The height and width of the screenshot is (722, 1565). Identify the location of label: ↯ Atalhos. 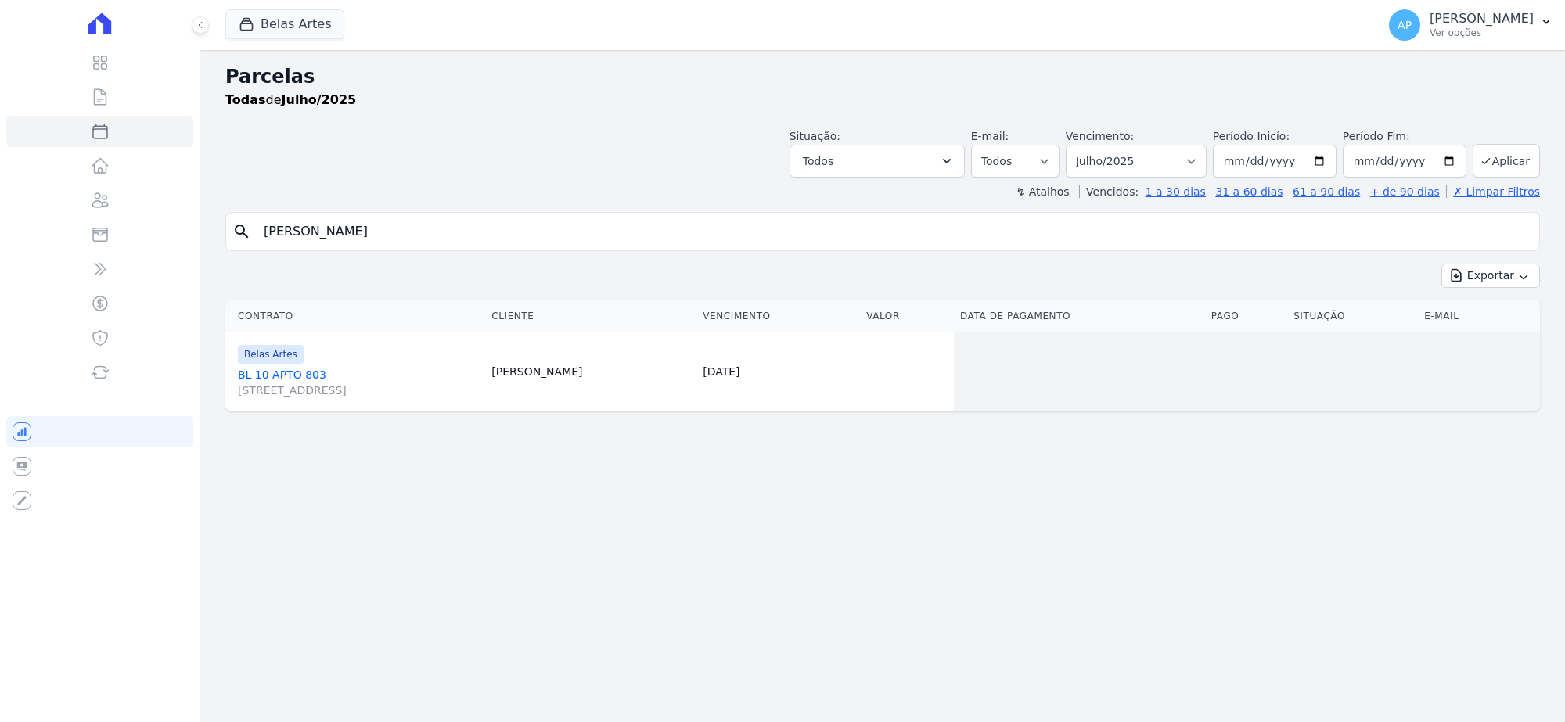
(1042, 192).